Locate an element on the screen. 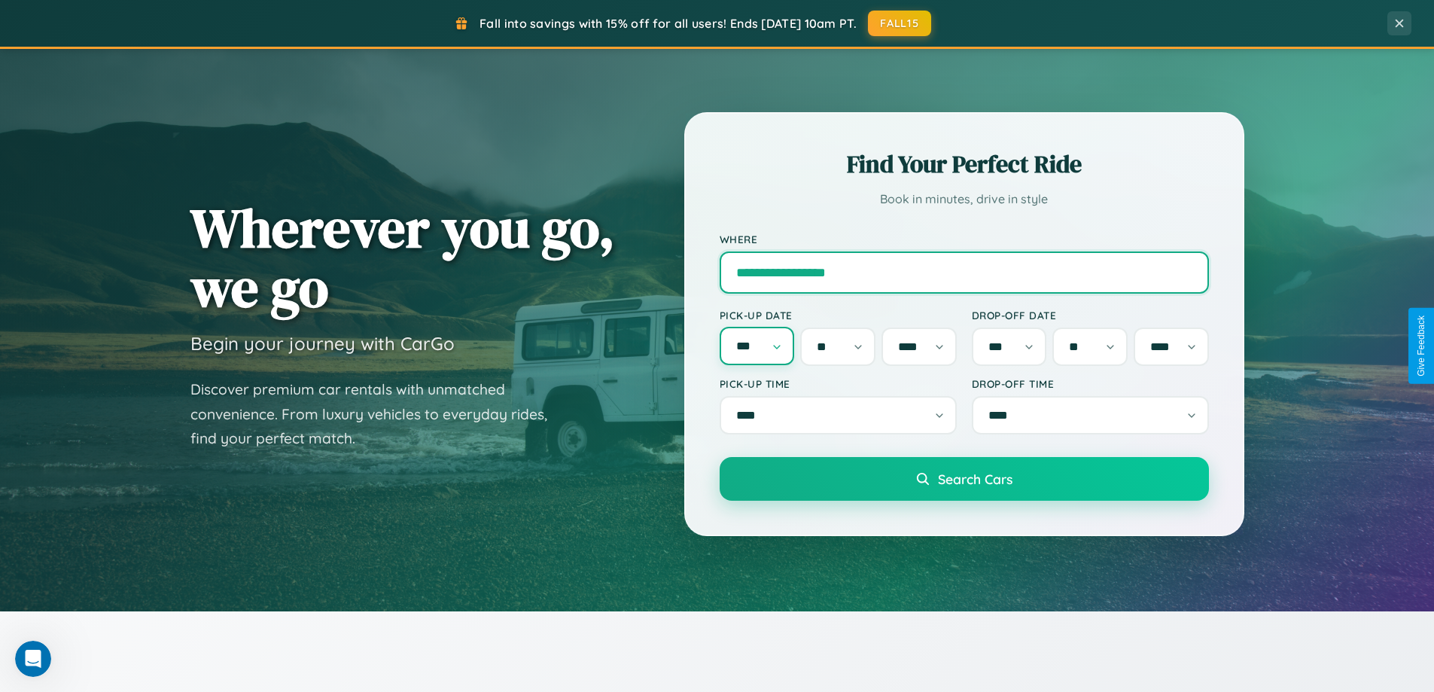  button: Search Cars is located at coordinates (965, 479).